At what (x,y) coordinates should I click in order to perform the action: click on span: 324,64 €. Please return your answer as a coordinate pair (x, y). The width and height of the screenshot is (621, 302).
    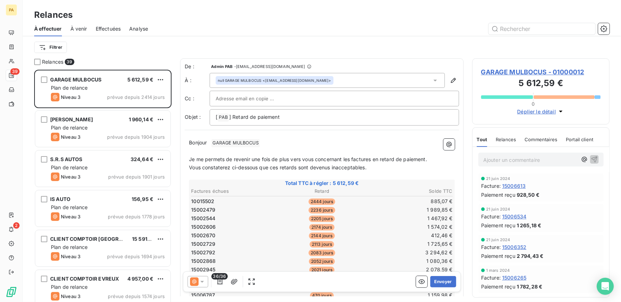
    Looking at the image, I should click on (142, 159).